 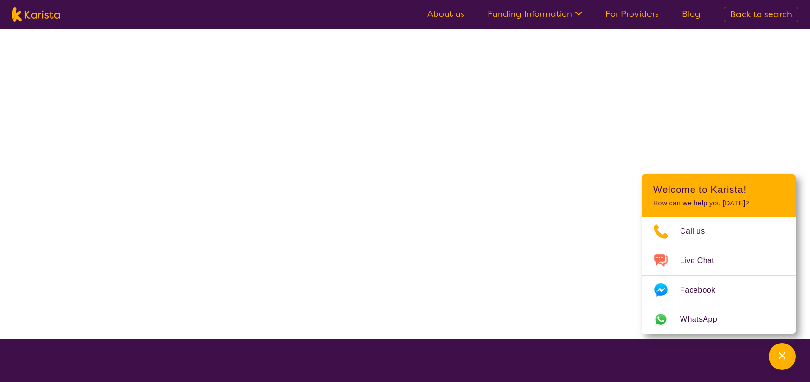 I want to click on span: Call us, so click(x=699, y=232).